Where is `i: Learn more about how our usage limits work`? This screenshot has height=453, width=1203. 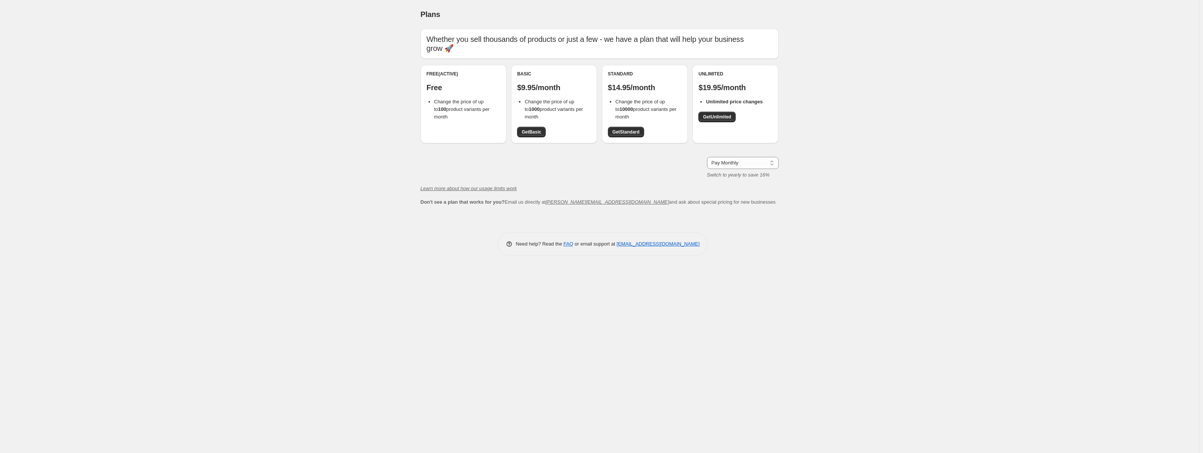
i: Learn more about how our usage limits work is located at coordinates (469, 188).